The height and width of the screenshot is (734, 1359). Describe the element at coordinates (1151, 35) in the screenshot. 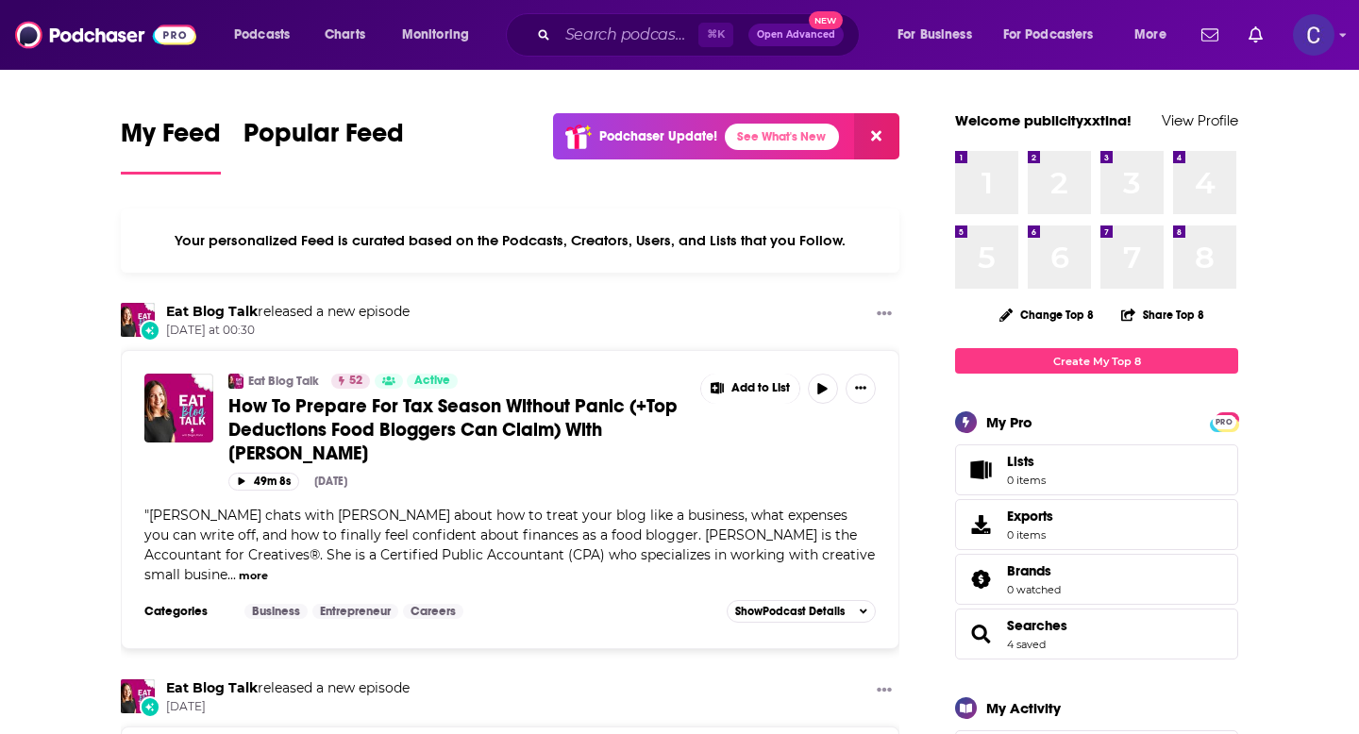

I see `span: More` at that location.